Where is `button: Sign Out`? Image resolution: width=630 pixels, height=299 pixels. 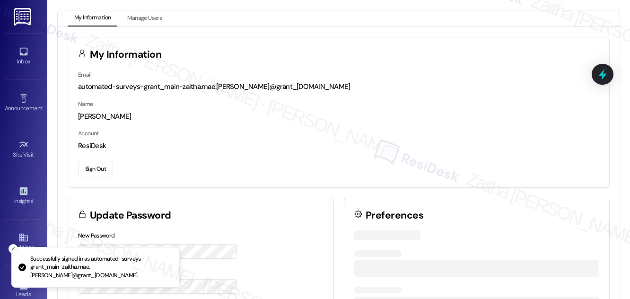 button: Sign Out is located at coordinates (96, 169).